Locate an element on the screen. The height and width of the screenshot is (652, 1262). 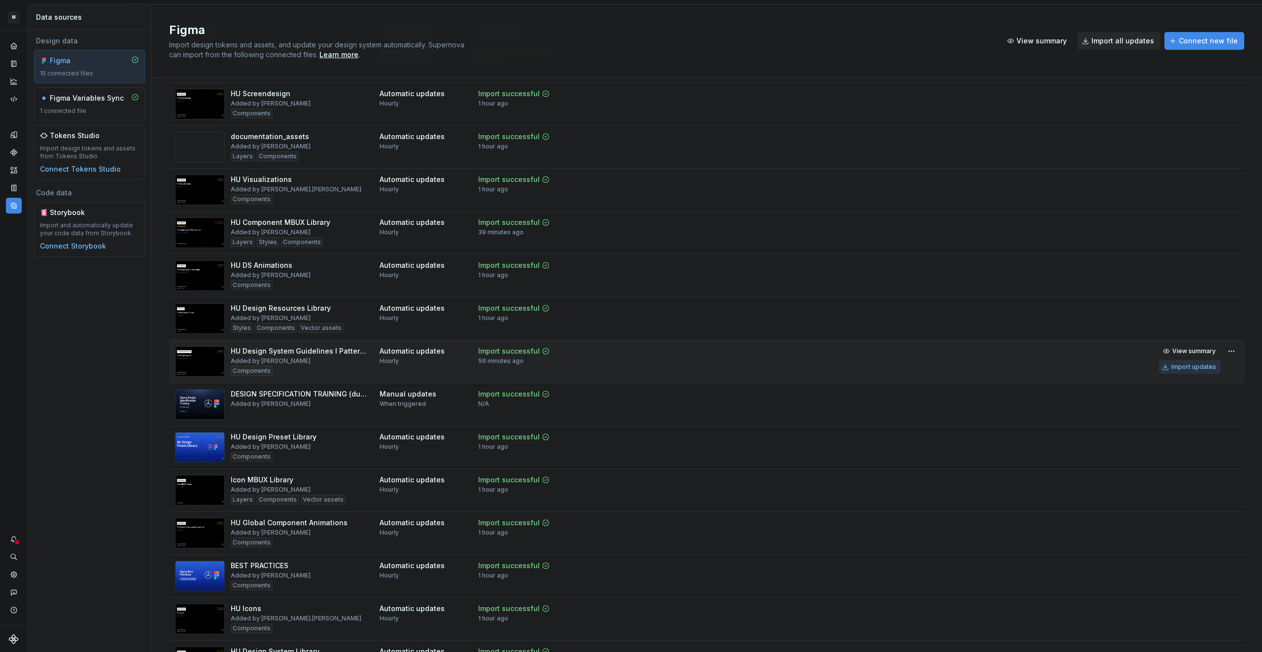
div: Design tokens is located at coordinates (14, 135).